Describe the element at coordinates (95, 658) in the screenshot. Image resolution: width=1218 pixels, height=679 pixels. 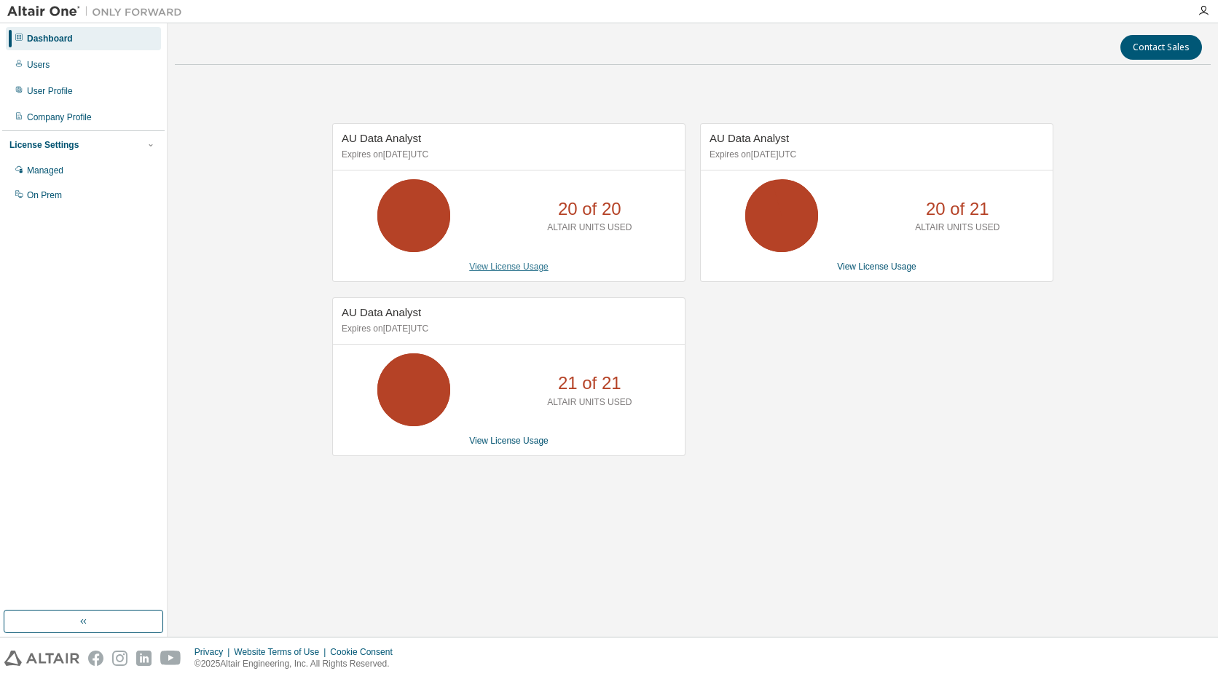
I see `img: facebook.svg` at that location.